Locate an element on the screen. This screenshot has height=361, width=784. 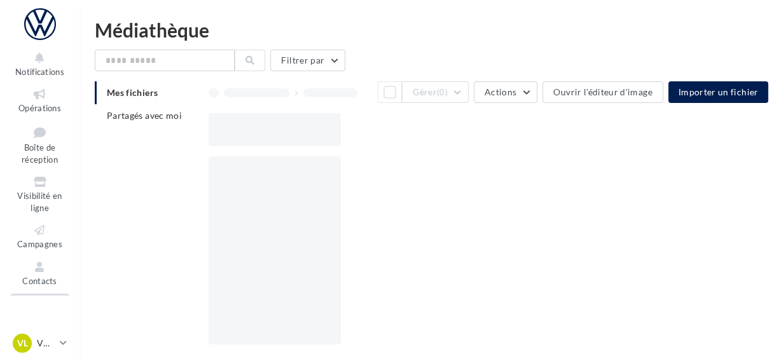
span: Campagnes is located at coordinates (39, 244).